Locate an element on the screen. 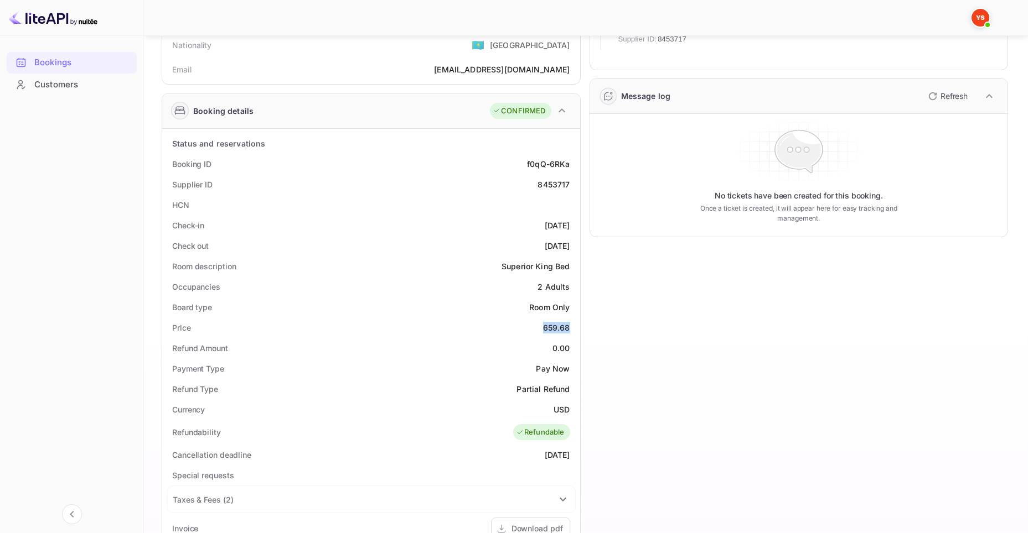 The height and width of the screenshot is (533, 1028). div: 2 Adults is located at coordinates (553, 287).